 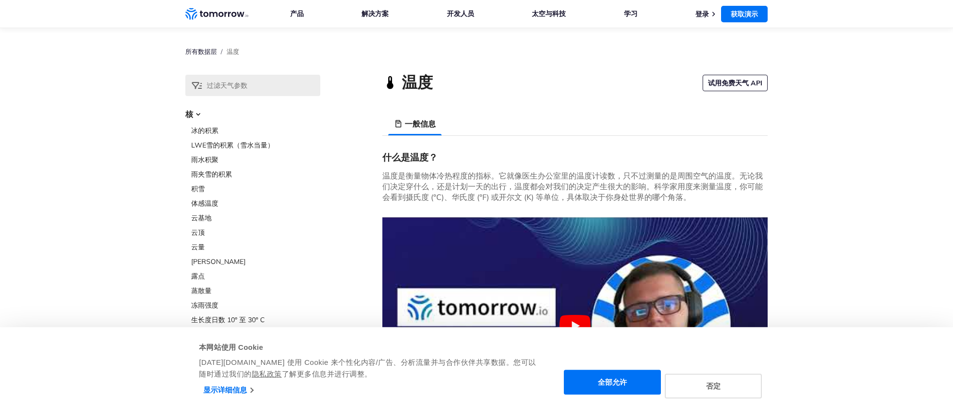 What do you see at coordinates (225, 390) in the screenshot?
I see `font: 显示详细信息` at bounding box center [225, 390].